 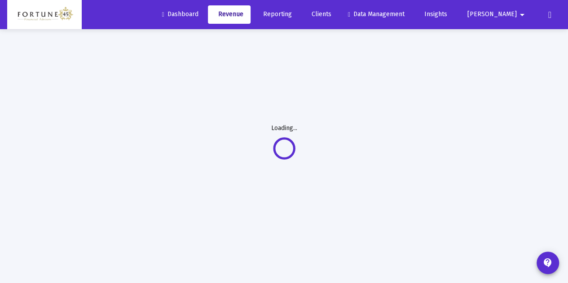 I want to click on span: Revenue, so click(x=229, y=14).